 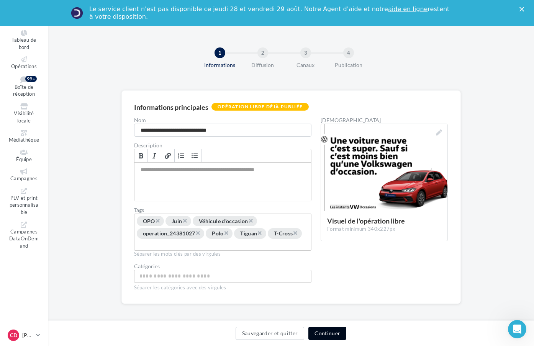 What do you see at coordinates (141, 156) in the screenshot?
I see `a: Gras (⌘+B)` at bounding box center [141, 156].